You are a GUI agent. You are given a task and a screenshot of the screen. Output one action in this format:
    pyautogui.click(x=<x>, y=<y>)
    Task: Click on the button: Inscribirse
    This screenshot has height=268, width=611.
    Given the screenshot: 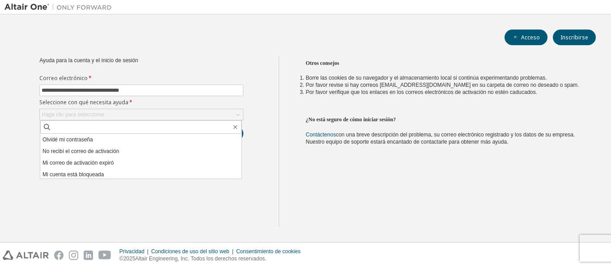 What is the action you would take?
    pyautogui.click(x=575, y=37)
    